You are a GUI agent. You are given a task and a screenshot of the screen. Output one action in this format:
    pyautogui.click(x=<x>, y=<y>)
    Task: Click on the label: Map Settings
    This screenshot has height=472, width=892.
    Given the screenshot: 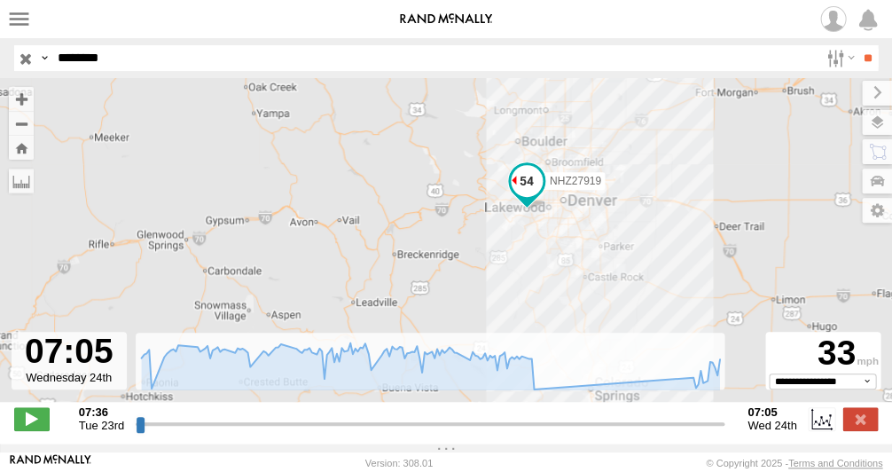 What is the action you would take?
    pyautogui.click(x=877, y=210)
    